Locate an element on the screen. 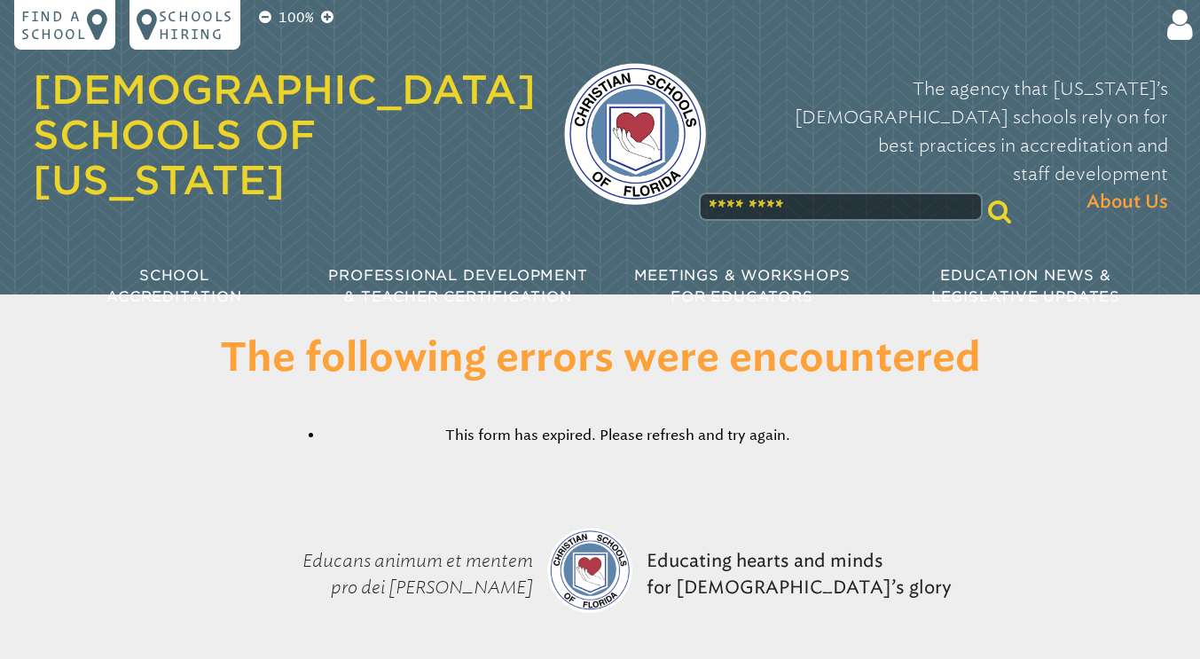  p: Schools Hiring is located at coordinates (196, 25).